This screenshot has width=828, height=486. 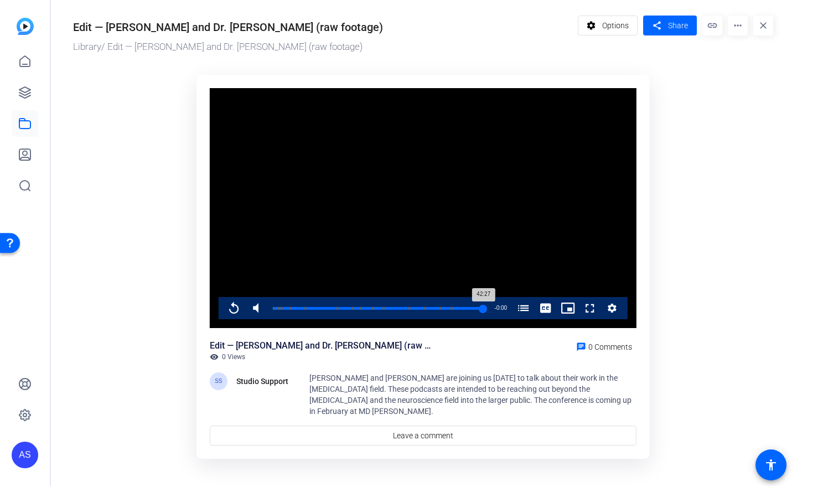 I want to click on button: Mute, so click(x=256, y=308).